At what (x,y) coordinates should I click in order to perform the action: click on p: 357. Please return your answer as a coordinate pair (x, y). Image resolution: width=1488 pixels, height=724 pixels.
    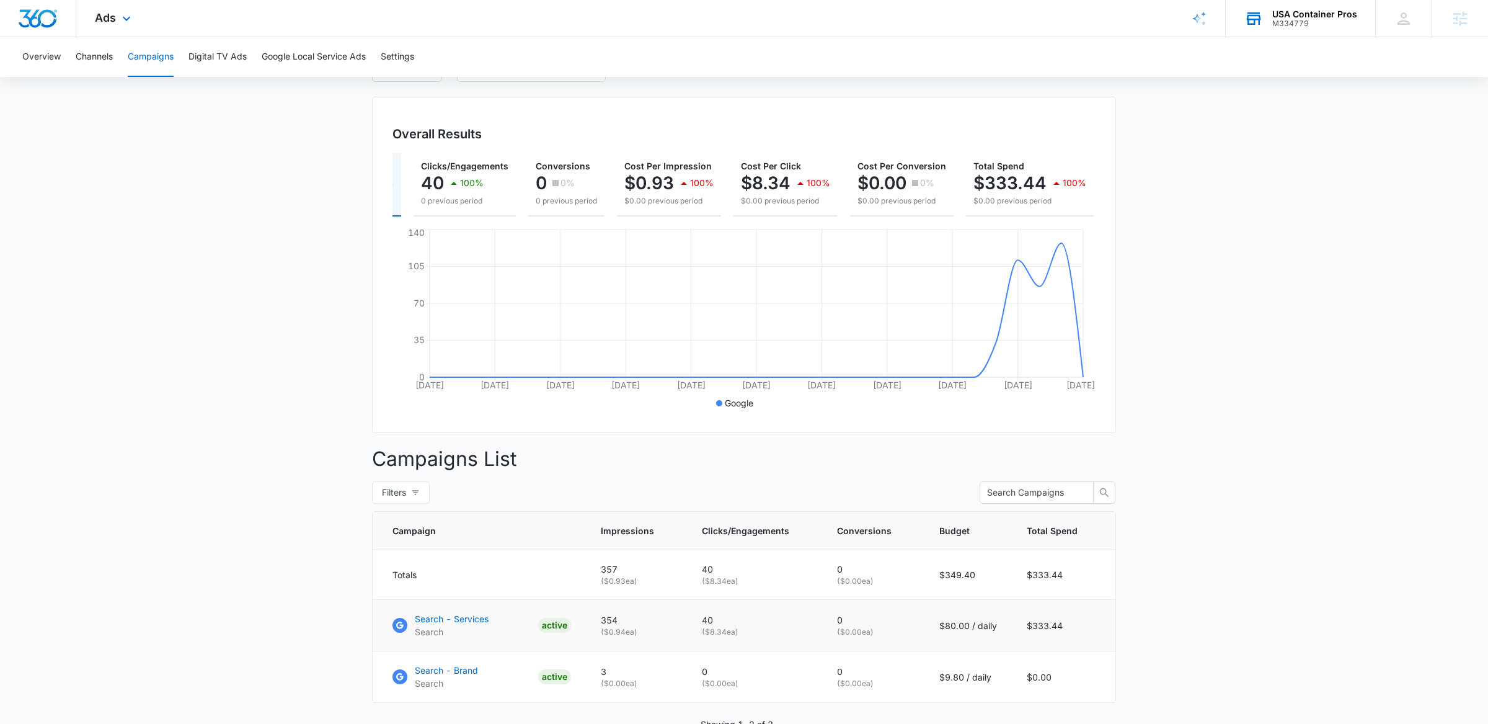
    Looking at the image, I should click on (636, 569).